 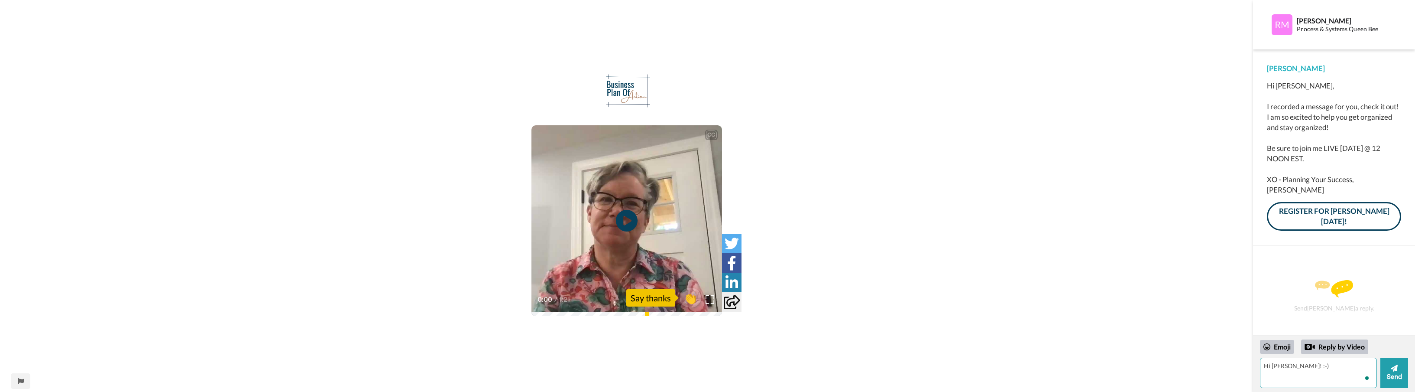 I want to click on span: 1:21, so click(x=567, y=299).